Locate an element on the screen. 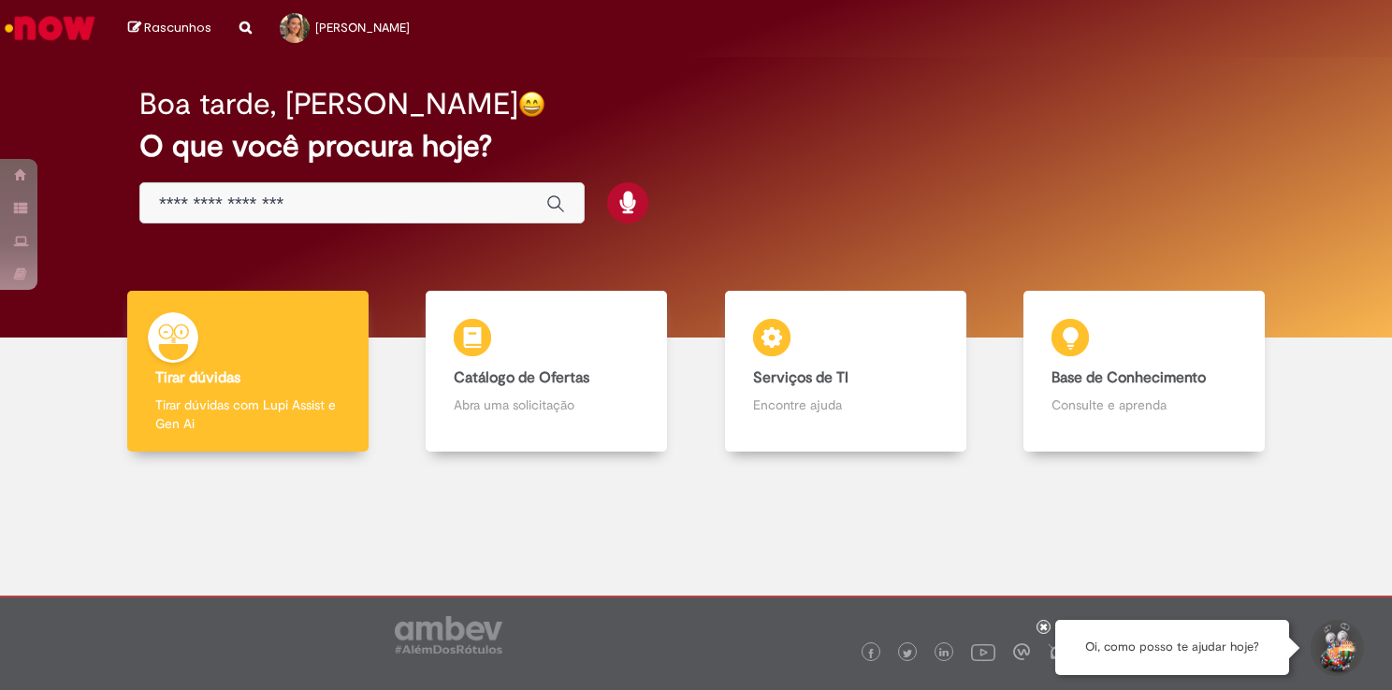 The image size is (1392, 690). span: Rascunhos is located at coordinates (178, 27).